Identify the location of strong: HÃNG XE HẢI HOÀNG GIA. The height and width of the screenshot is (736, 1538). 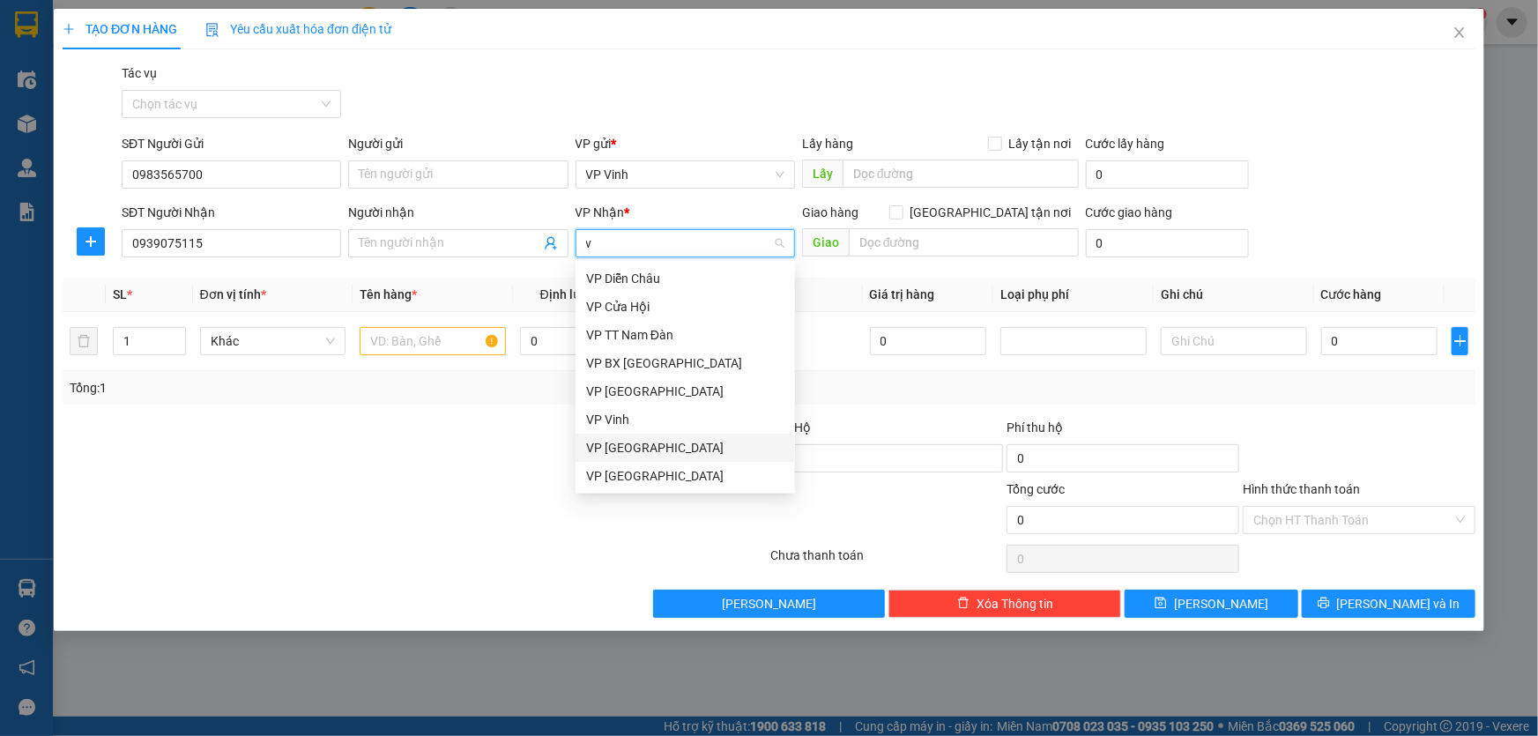
(112, 36).